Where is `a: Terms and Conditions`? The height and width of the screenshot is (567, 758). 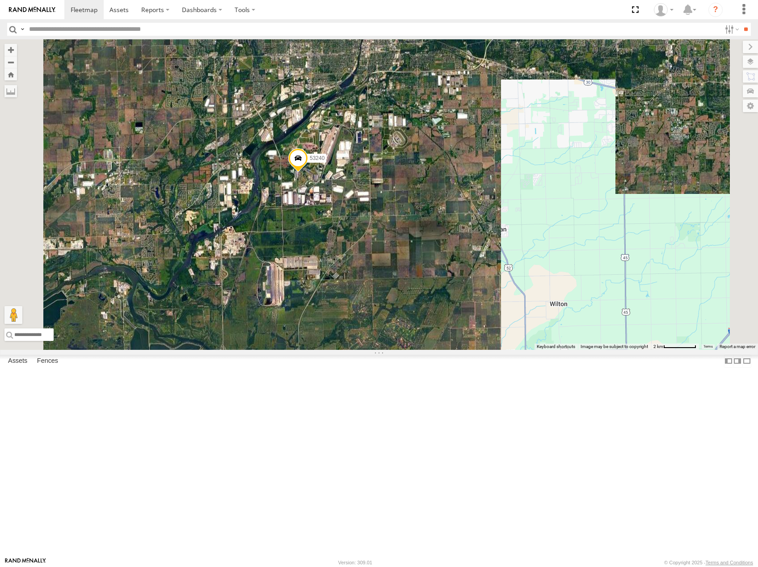 a: Terms and Conditions is located at coordinates (729, 563).